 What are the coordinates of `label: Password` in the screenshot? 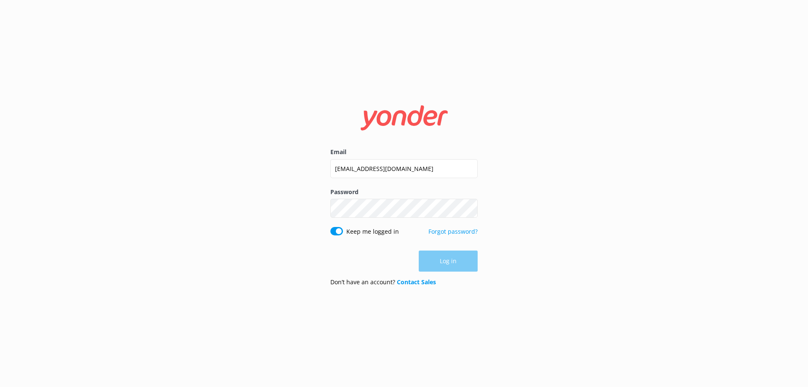 It's located at (404, 192).